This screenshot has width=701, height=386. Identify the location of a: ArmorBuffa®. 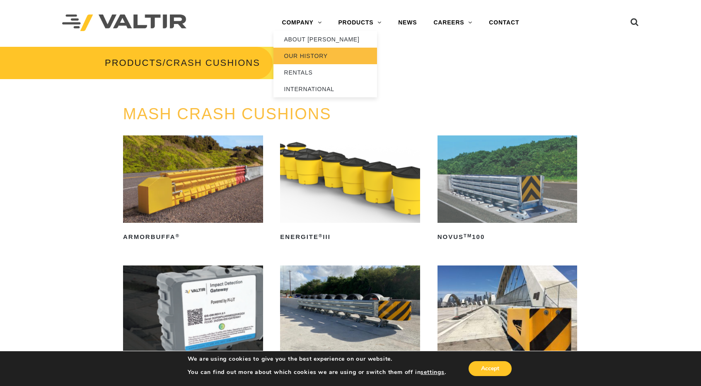
(193, 189).